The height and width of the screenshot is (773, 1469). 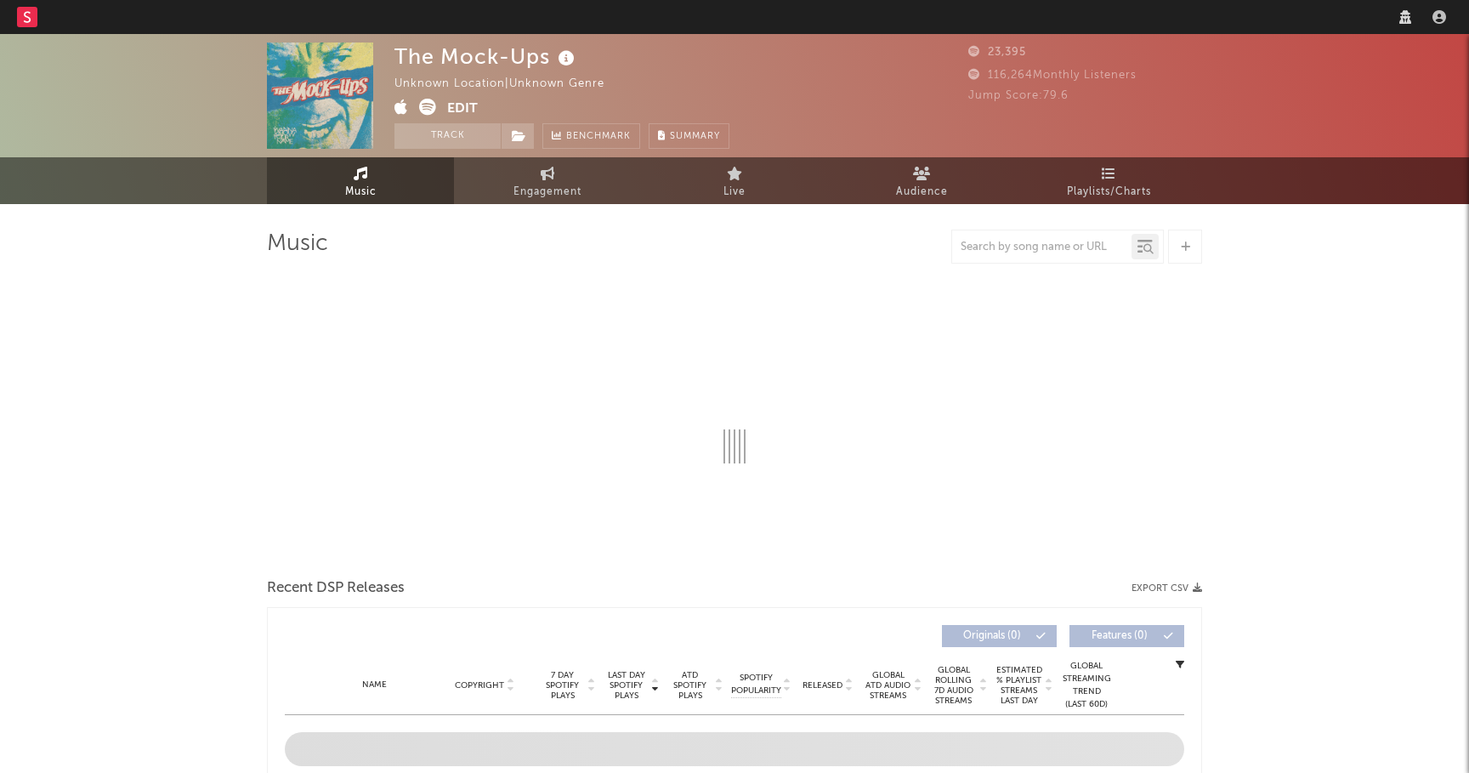 I want to click on span: 7 Day Spotify Plays, so click(x=562, y=685).